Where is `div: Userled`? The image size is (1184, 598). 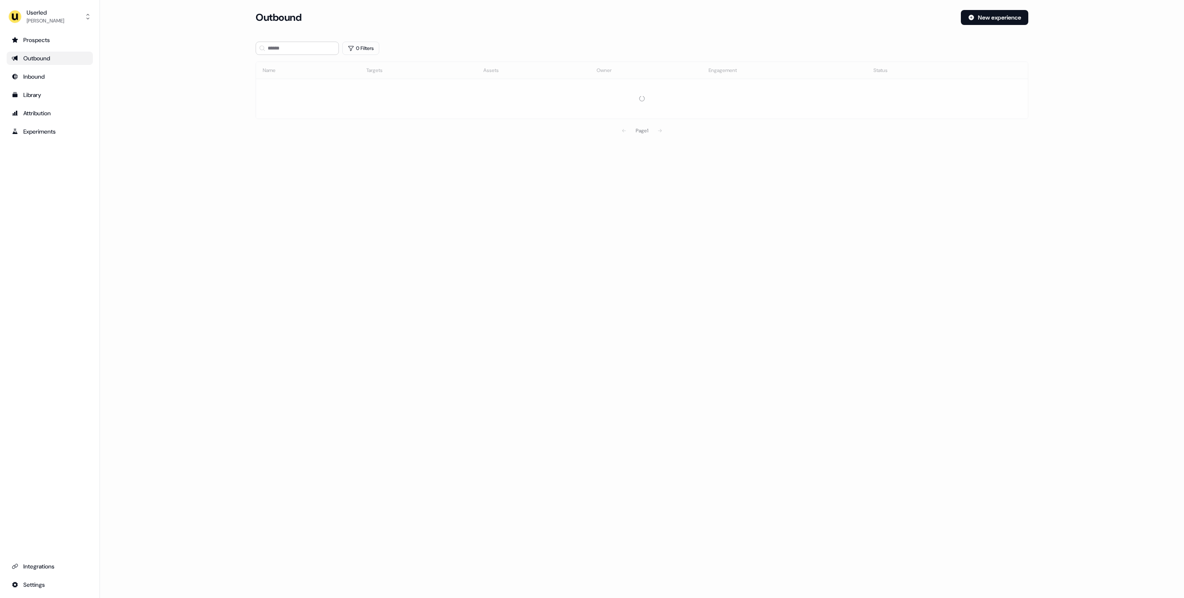 div: Userled is located at coordinates (45, 12).